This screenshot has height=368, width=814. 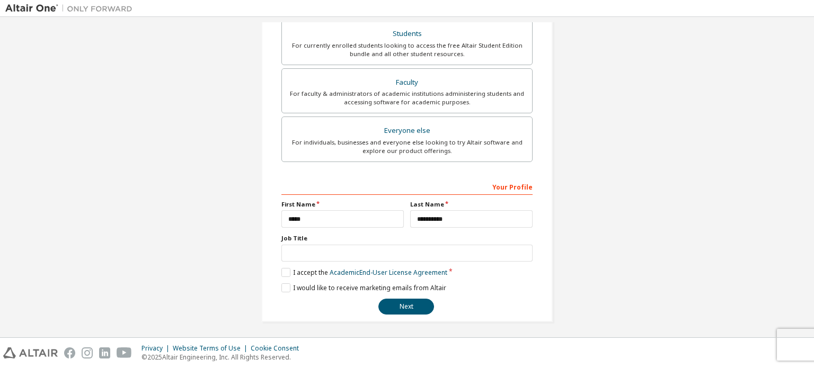 What do you see at coordinates (471, 205) in the screenshot?
I see `label: Last Name` at bounding box center [471, 205].